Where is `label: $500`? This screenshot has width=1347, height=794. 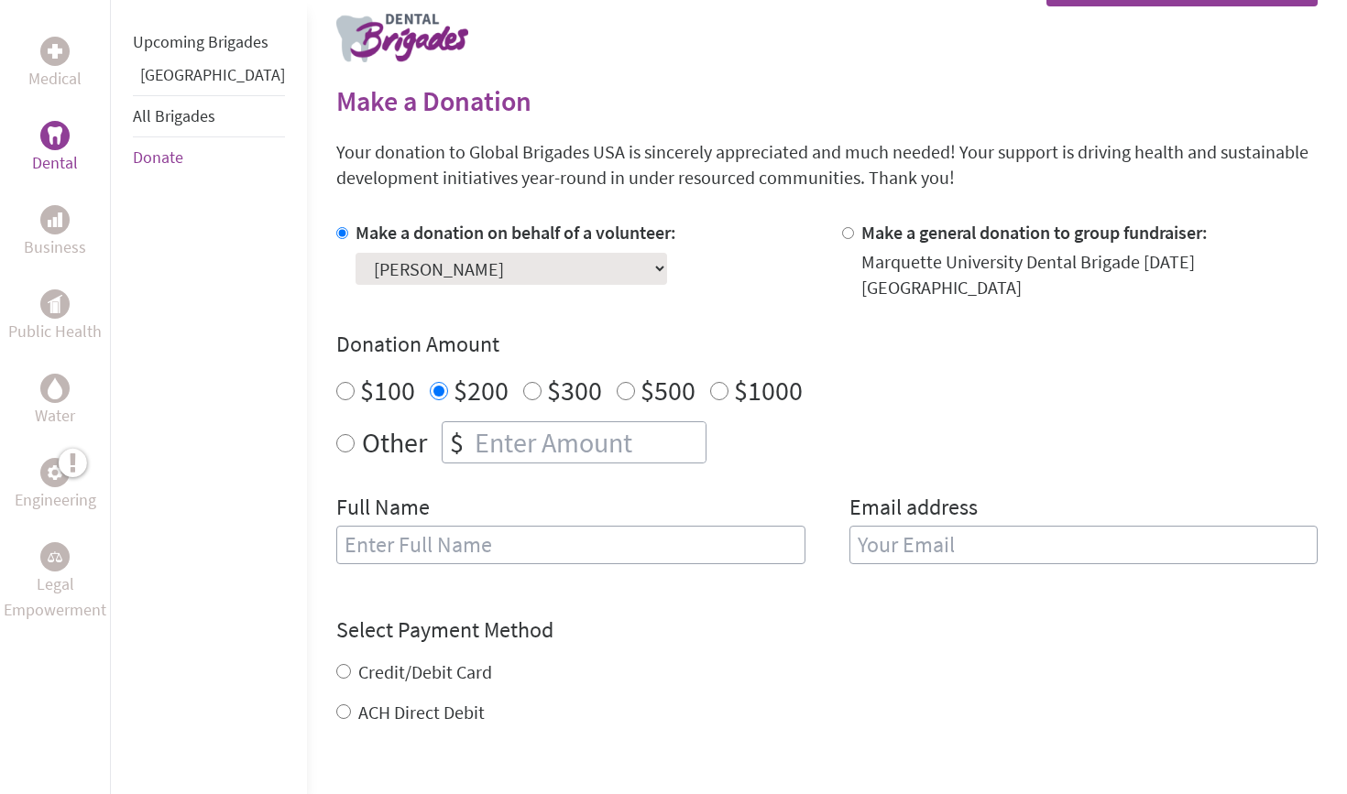 label: $500 is located at coordinates (668, 390).